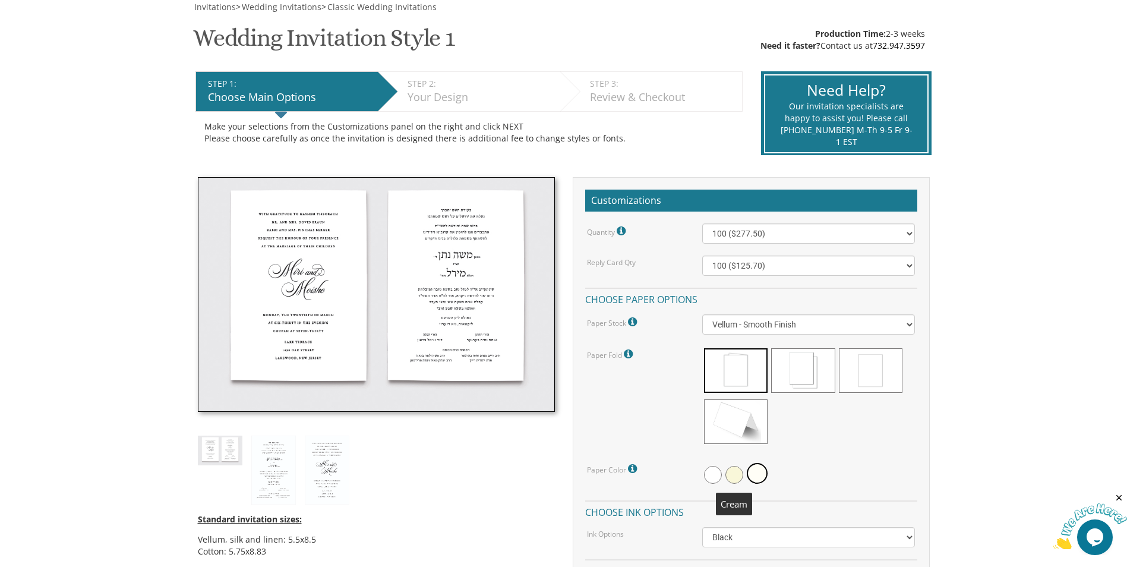 Image resolution: width=1127 pixels, height=567 pixels. I want to click on span: Production Time:, so click(850, 33).